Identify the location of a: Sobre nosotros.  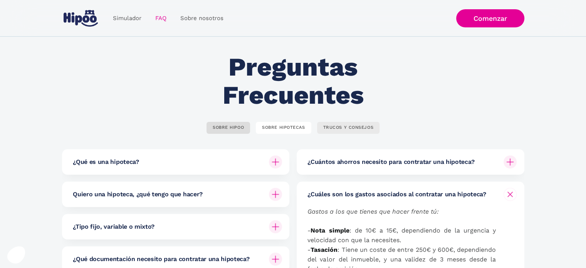
(202, 18).